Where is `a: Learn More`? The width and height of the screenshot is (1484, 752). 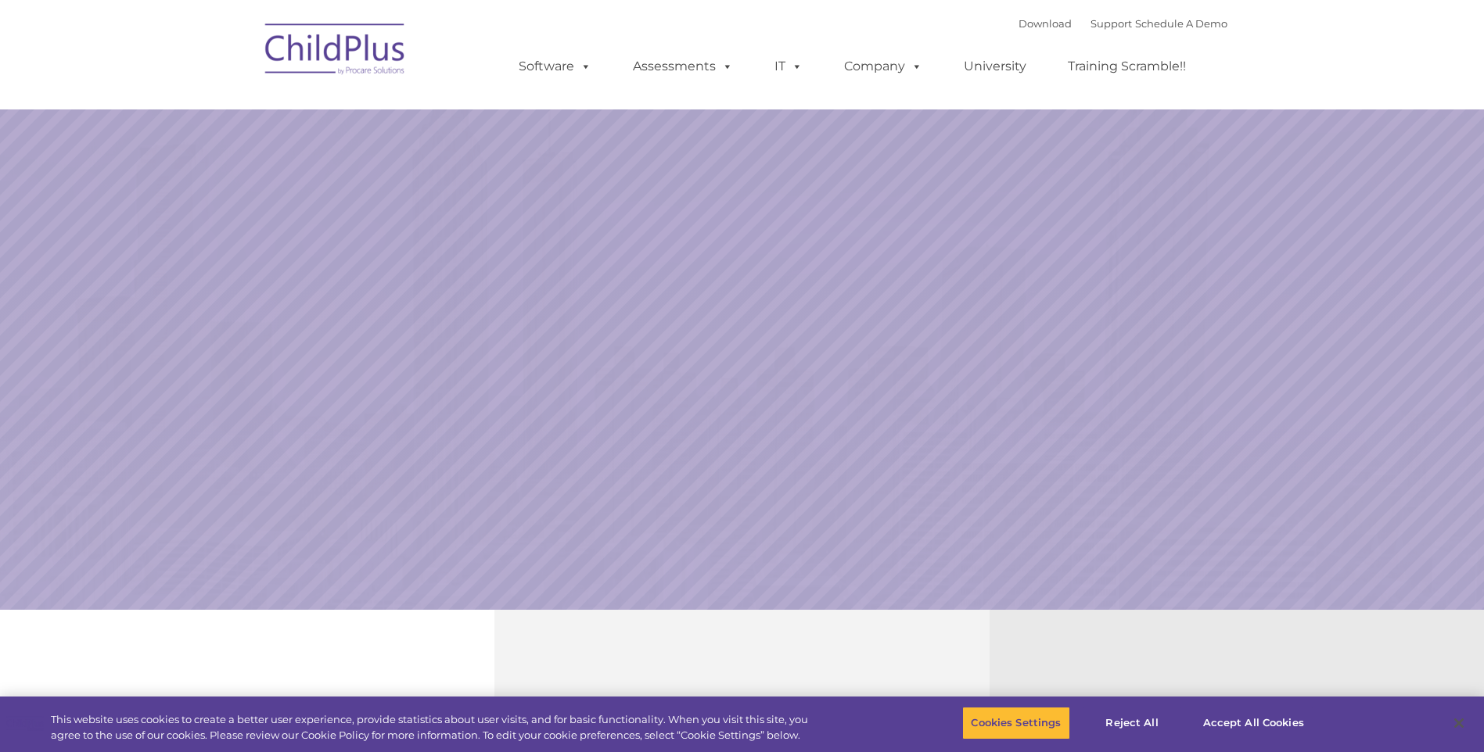 a: Learn More is located at coordinates (1132, 475).